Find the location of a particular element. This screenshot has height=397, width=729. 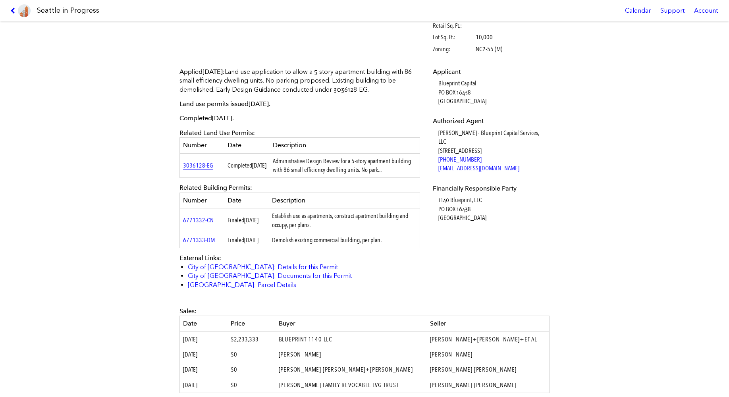

td: Establish use as apartments, construct apartment building and occupy, per plans. is located at coordinates (344, 220).